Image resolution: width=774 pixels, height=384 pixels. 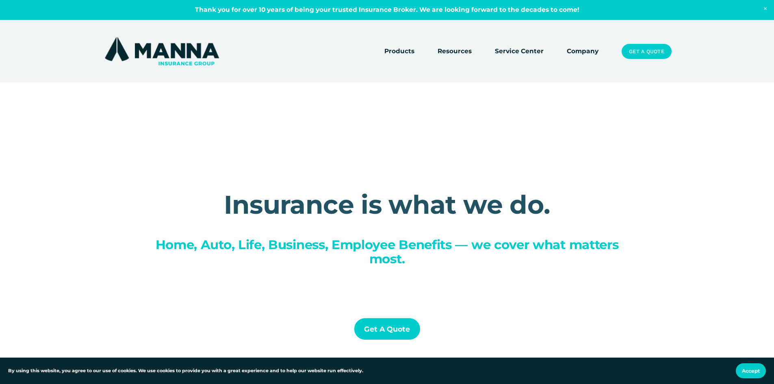 I want to click on span: Home, Auto, Life, Business, Employee Benefits — we cover what matters most., so click(x=389, y=252).